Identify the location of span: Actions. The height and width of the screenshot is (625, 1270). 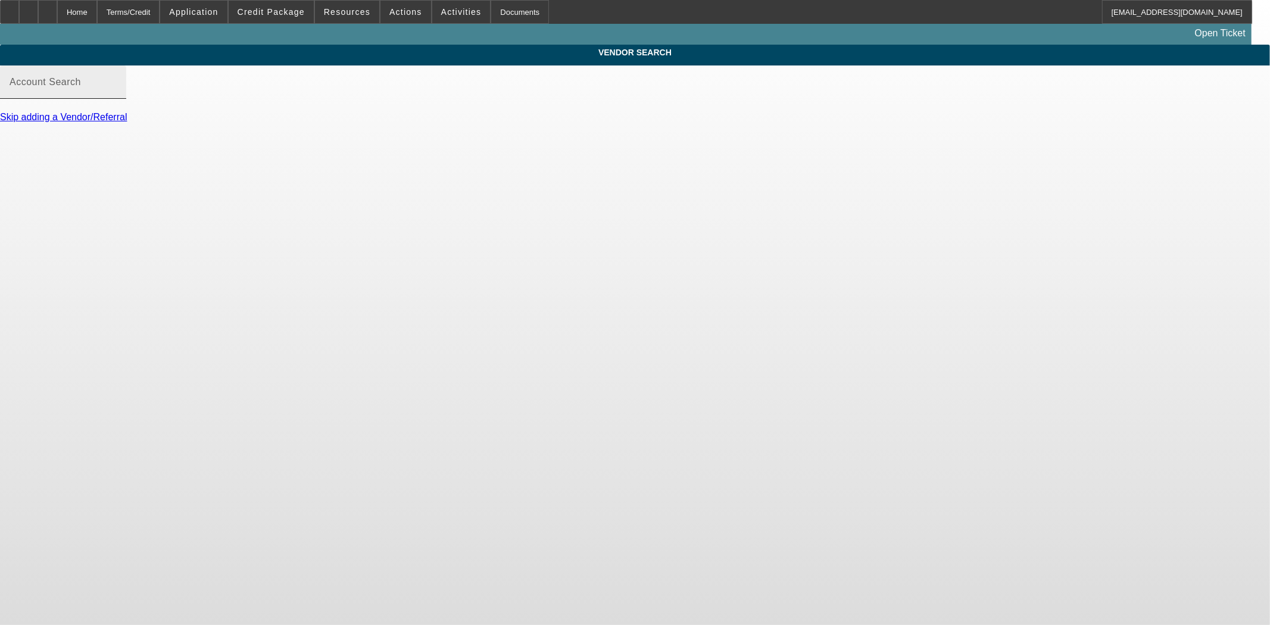
(406, 12).